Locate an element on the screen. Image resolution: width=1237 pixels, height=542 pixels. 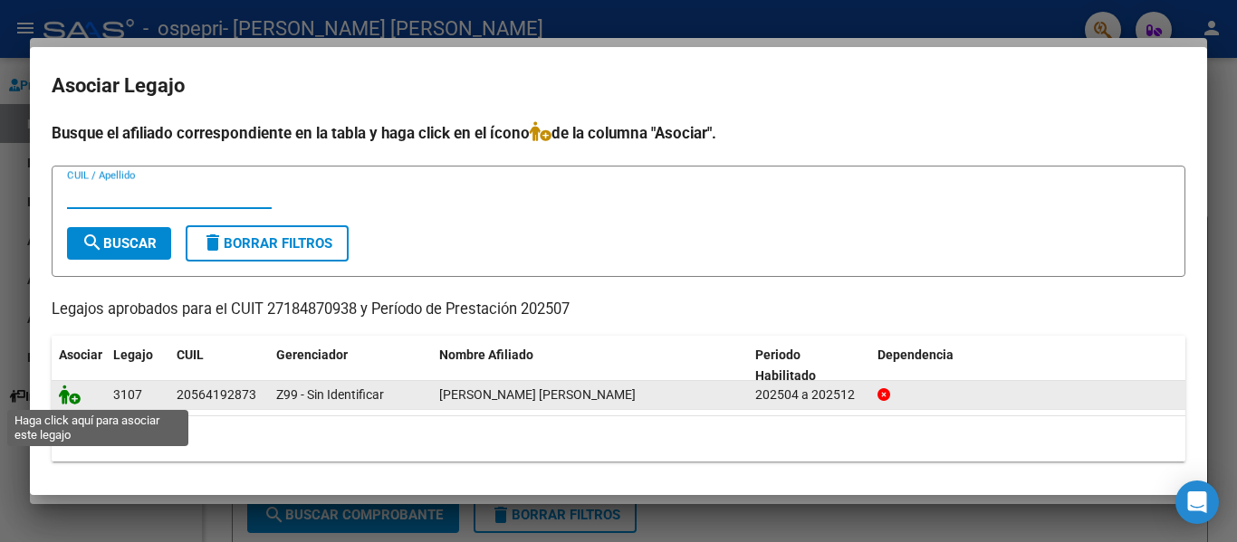
span: 3107 is located at coordinates (128, 395).